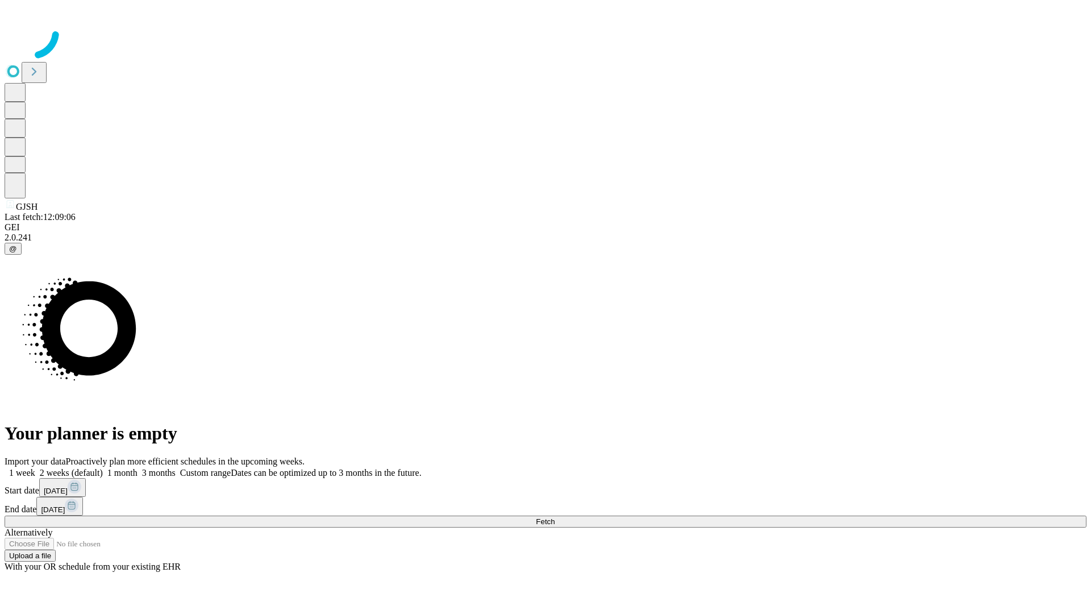 The image size is (1091, 614). What do you see at coordinates (40, 217) in the screenshot?
I see `span: Last fetch: 12:09:06` at bounding box center [40, 217].